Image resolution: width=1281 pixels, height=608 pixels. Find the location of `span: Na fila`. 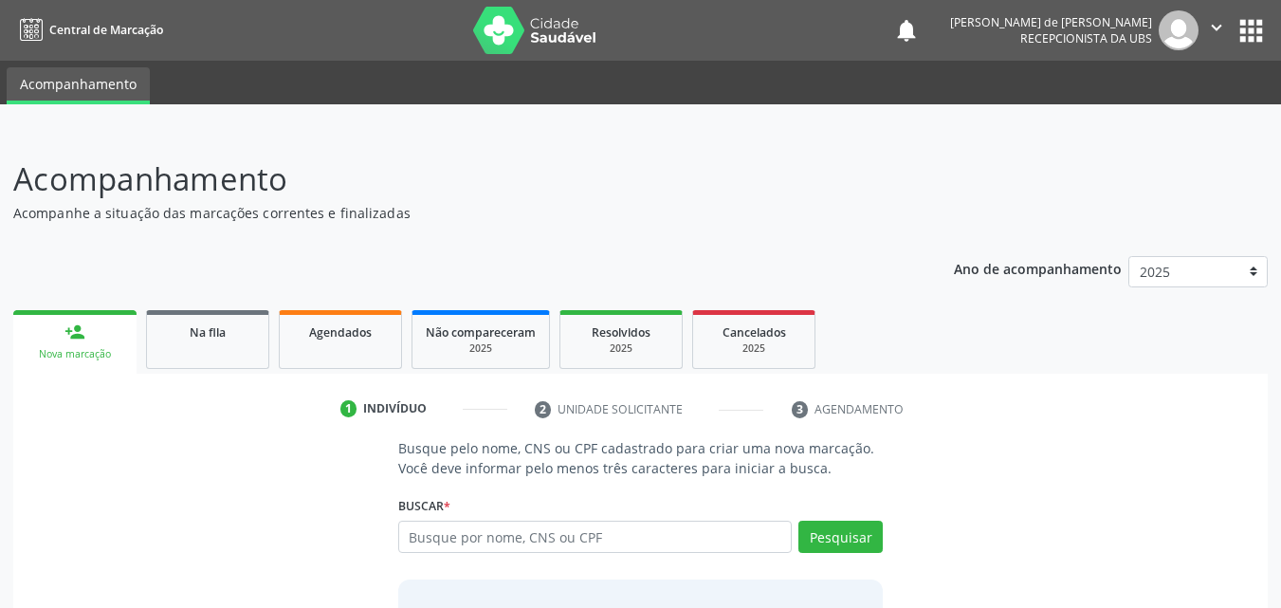

span: Na fila is located at coordinates (208, 332).